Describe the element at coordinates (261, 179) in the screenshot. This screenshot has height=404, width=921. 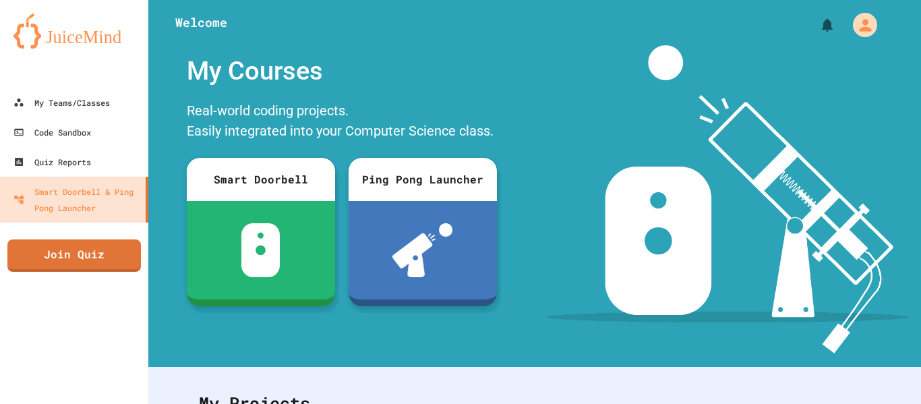
I see `div: Smart Doorbell` at that location.